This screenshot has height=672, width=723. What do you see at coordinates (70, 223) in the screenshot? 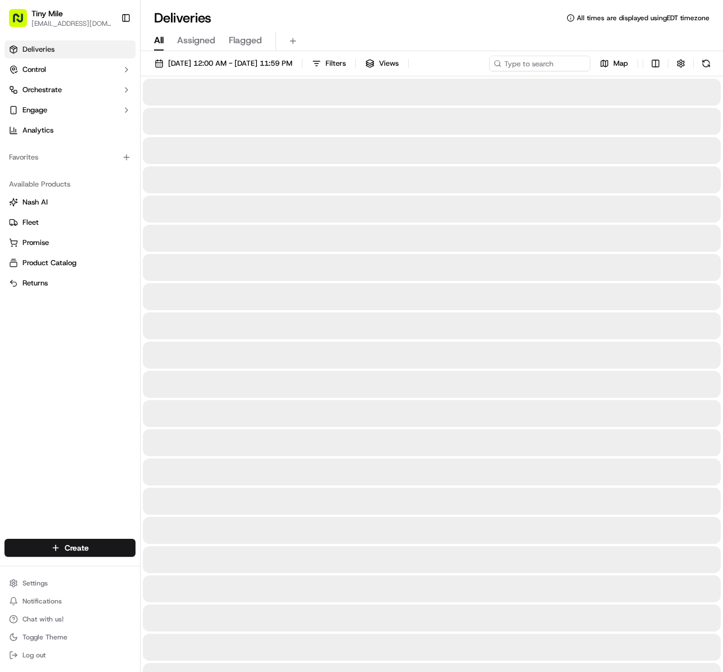
I see `a: Fleet` at bounding box center [70, 223].